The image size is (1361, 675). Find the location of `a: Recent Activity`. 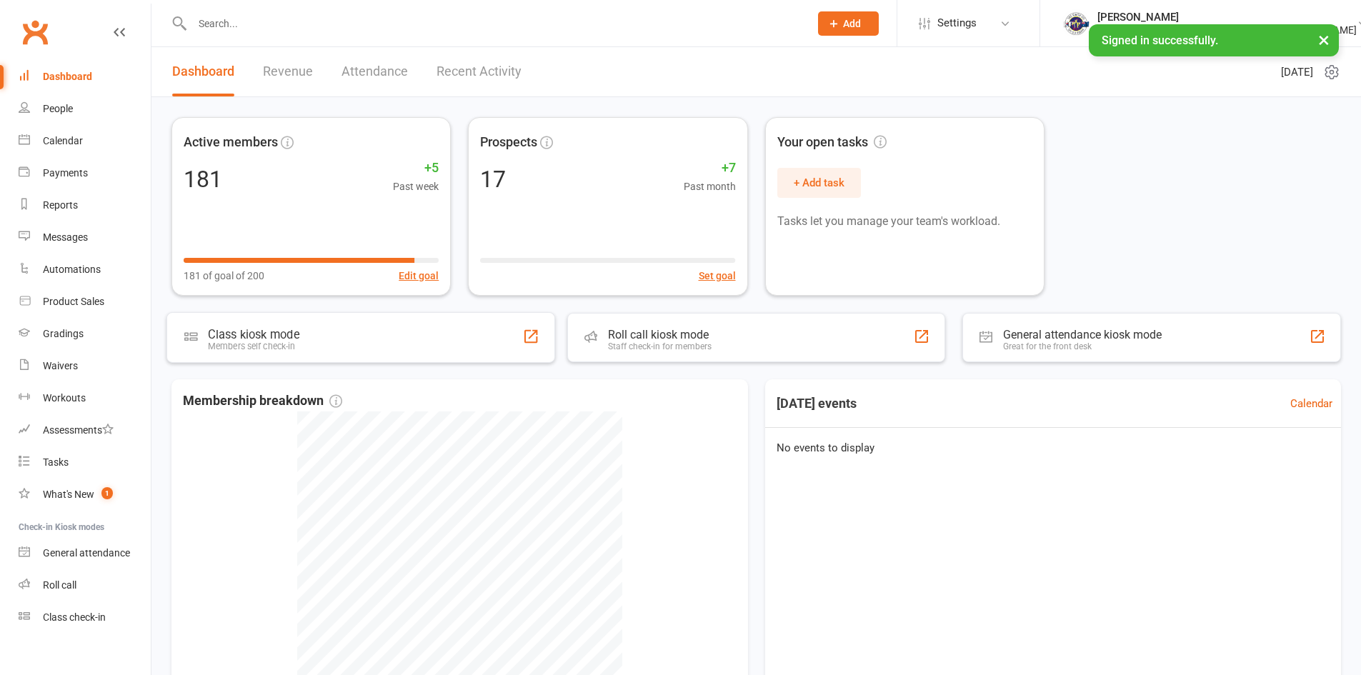

a: Recent Activity is located at coordinates (479, 71).